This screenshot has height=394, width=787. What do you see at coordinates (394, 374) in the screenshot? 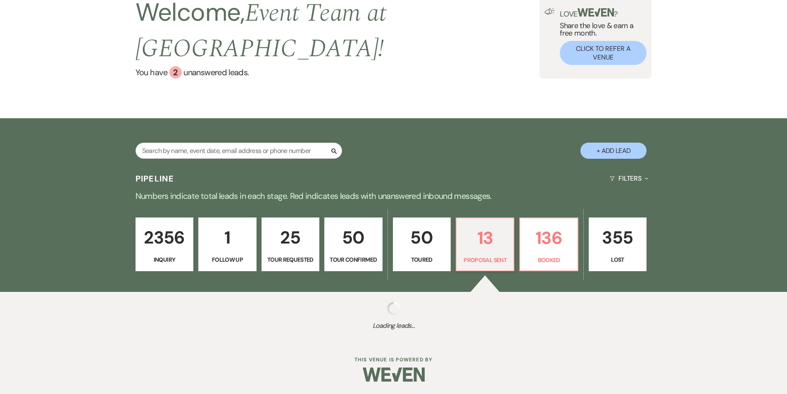
I see `img: Weven Logo` at bounding box center [394, 374].